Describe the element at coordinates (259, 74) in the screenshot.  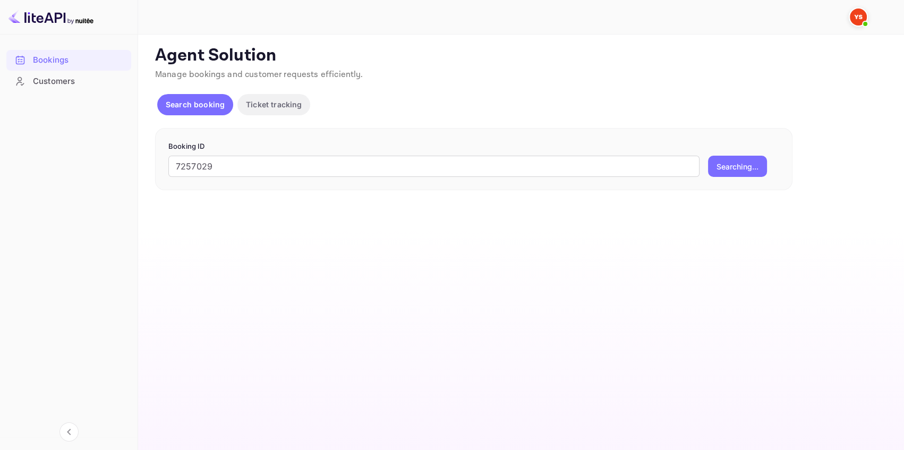
I see `span: Manage bookings and customer requests efficiently.` at that location.